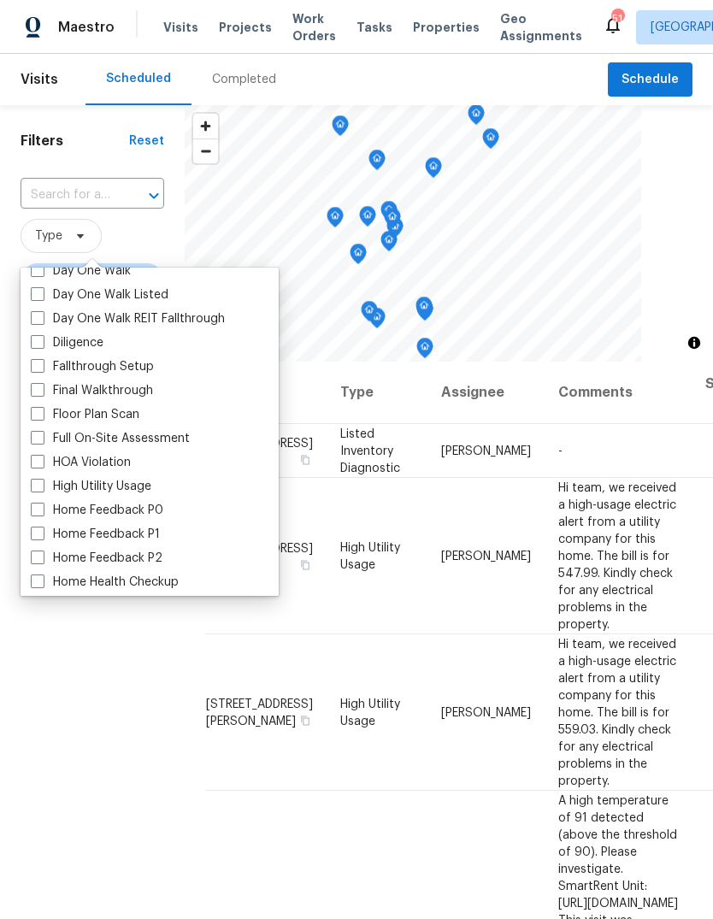  What do you see at coordinates (138, 79) in the screenshot?
I see `div: Scheduled` at bounding box center [138, 79].